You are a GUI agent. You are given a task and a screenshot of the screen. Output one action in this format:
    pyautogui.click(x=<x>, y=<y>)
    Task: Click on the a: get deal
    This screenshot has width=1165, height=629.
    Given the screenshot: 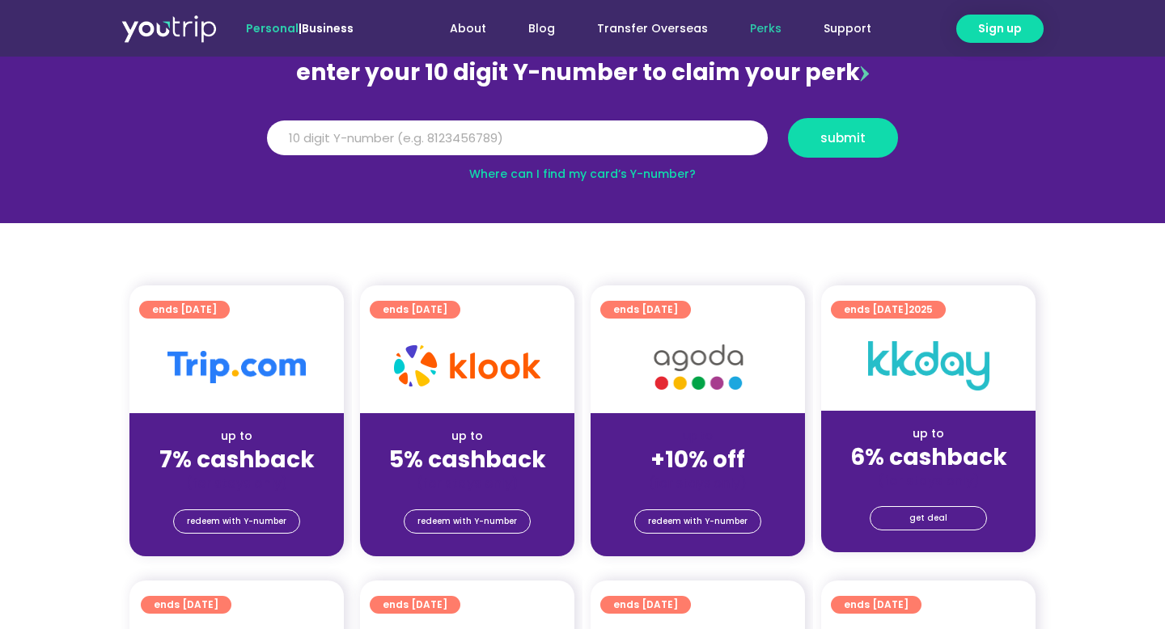 What is the action you would take?
    pyautogui.click(x=928, y=519)
    